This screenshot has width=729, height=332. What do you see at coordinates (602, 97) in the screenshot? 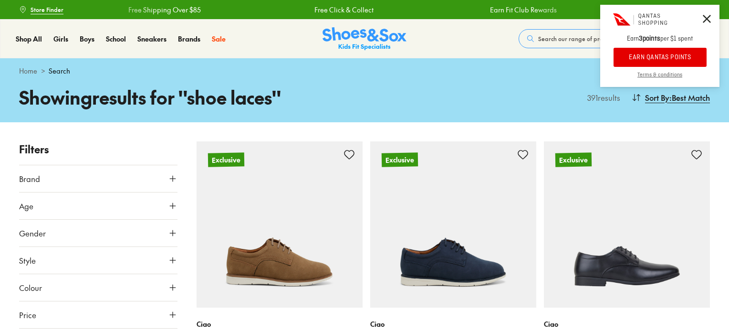
I see `p: 391 results` at bounding box center [602, 97].